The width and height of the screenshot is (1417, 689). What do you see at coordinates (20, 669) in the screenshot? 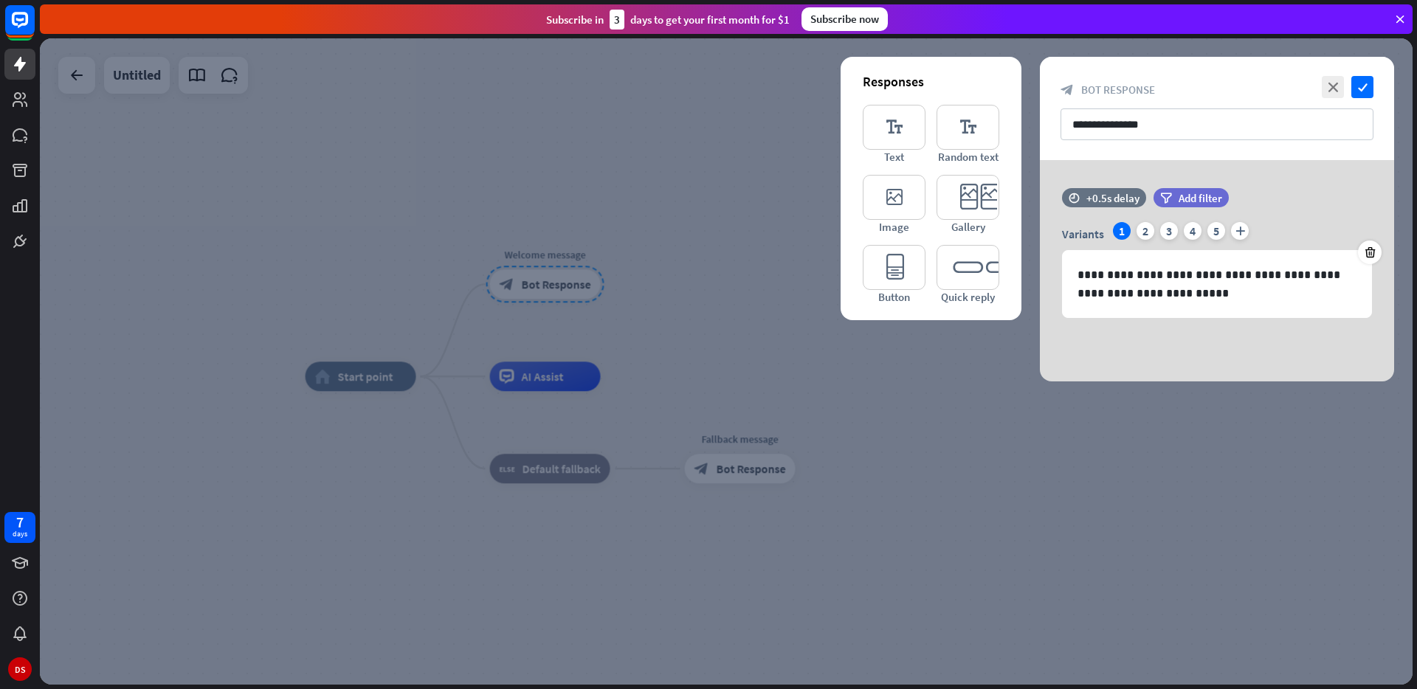
I see `div: DS` at bounding box center [20, 669].